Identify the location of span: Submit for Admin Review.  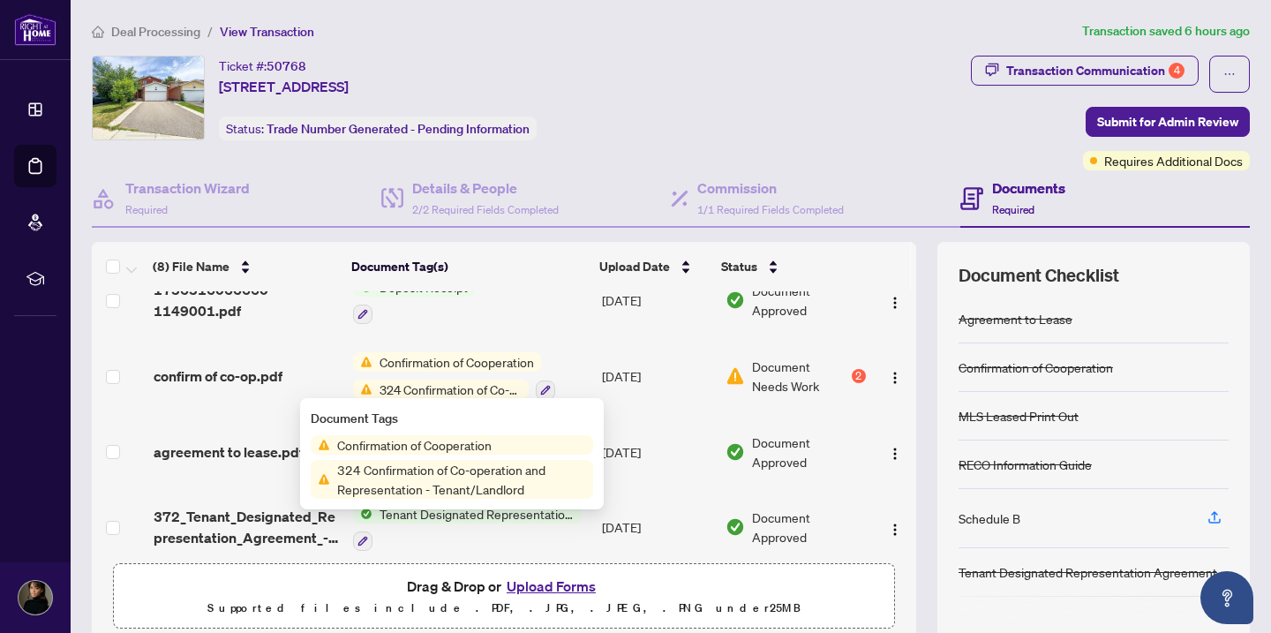
(1168, 122).